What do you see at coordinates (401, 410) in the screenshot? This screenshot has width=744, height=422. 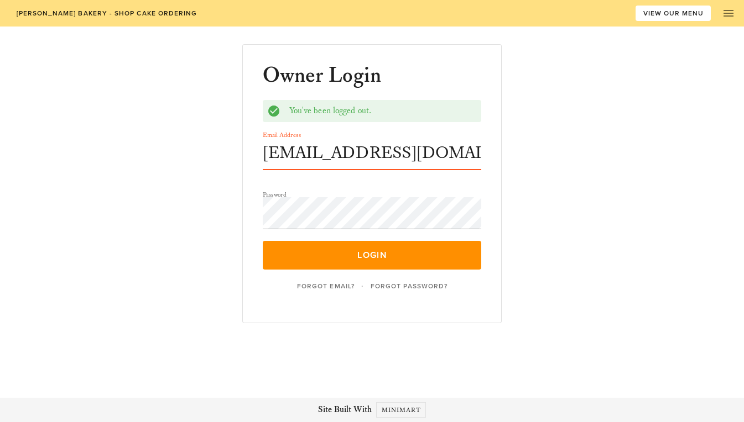 I see `span: Minimart` at bounding box center [401, 410].